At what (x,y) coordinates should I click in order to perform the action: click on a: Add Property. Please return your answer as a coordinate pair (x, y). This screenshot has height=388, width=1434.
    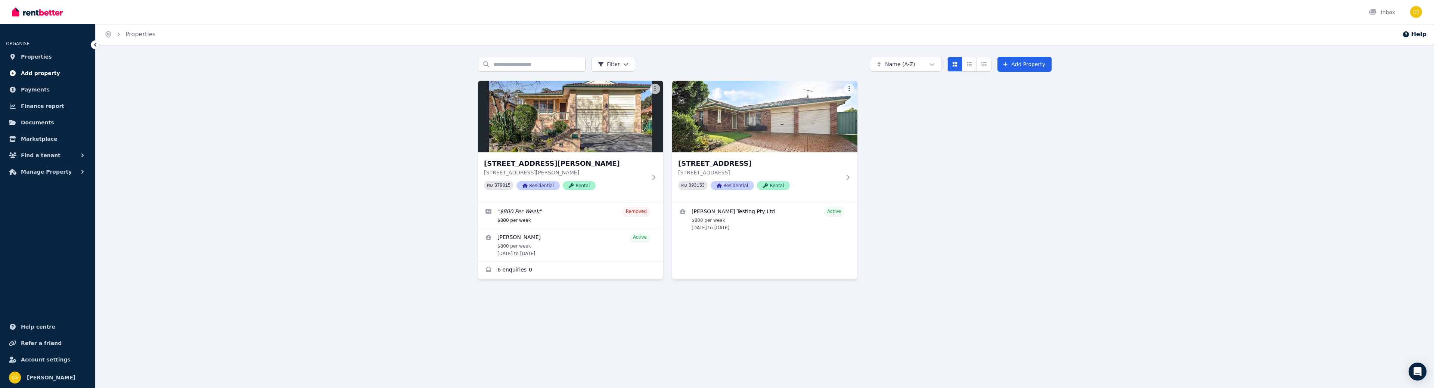
    Looking at the image, I should click on (1024, 64).